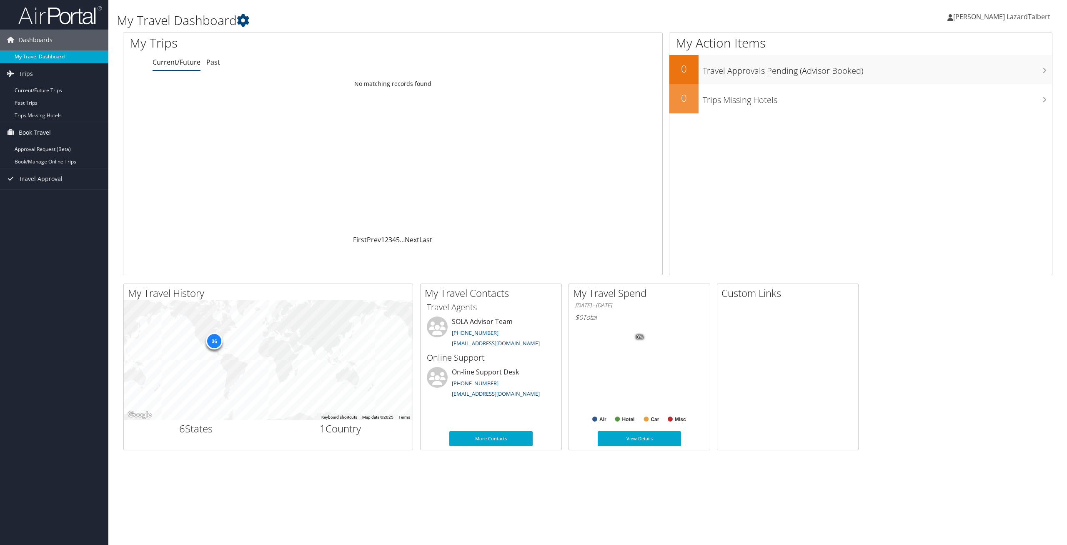  I want to click on h3: Travel Agents, so click(491, 307).